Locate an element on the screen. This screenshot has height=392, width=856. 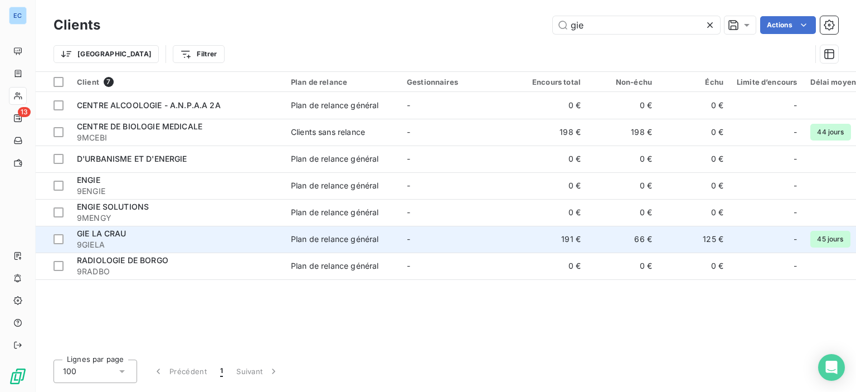
span: GIE LA CRAU is located at coordinates (101, 233).